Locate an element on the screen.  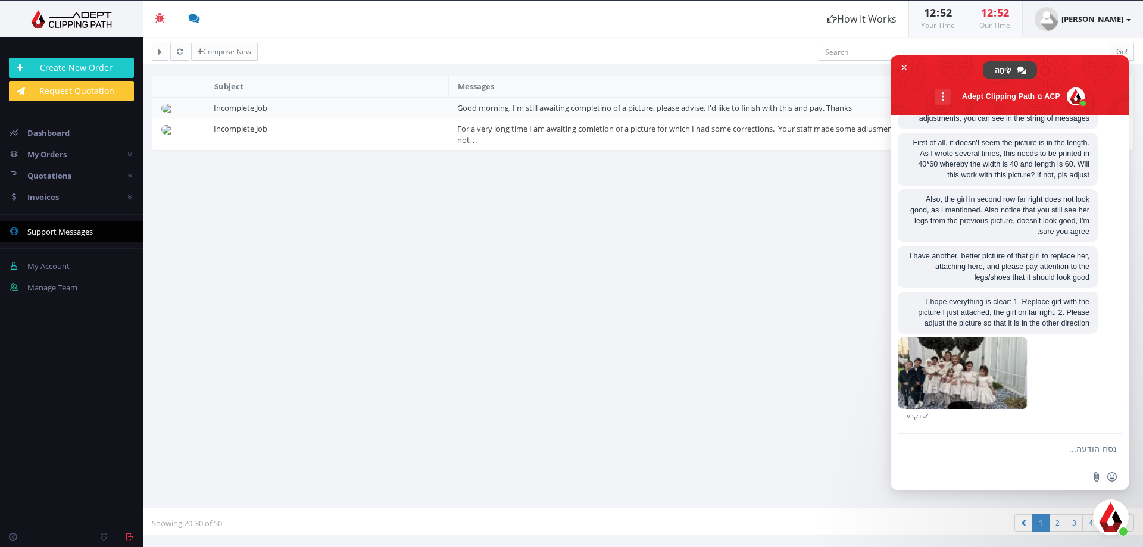
a: How It Works is located at coordinates (862, 19).